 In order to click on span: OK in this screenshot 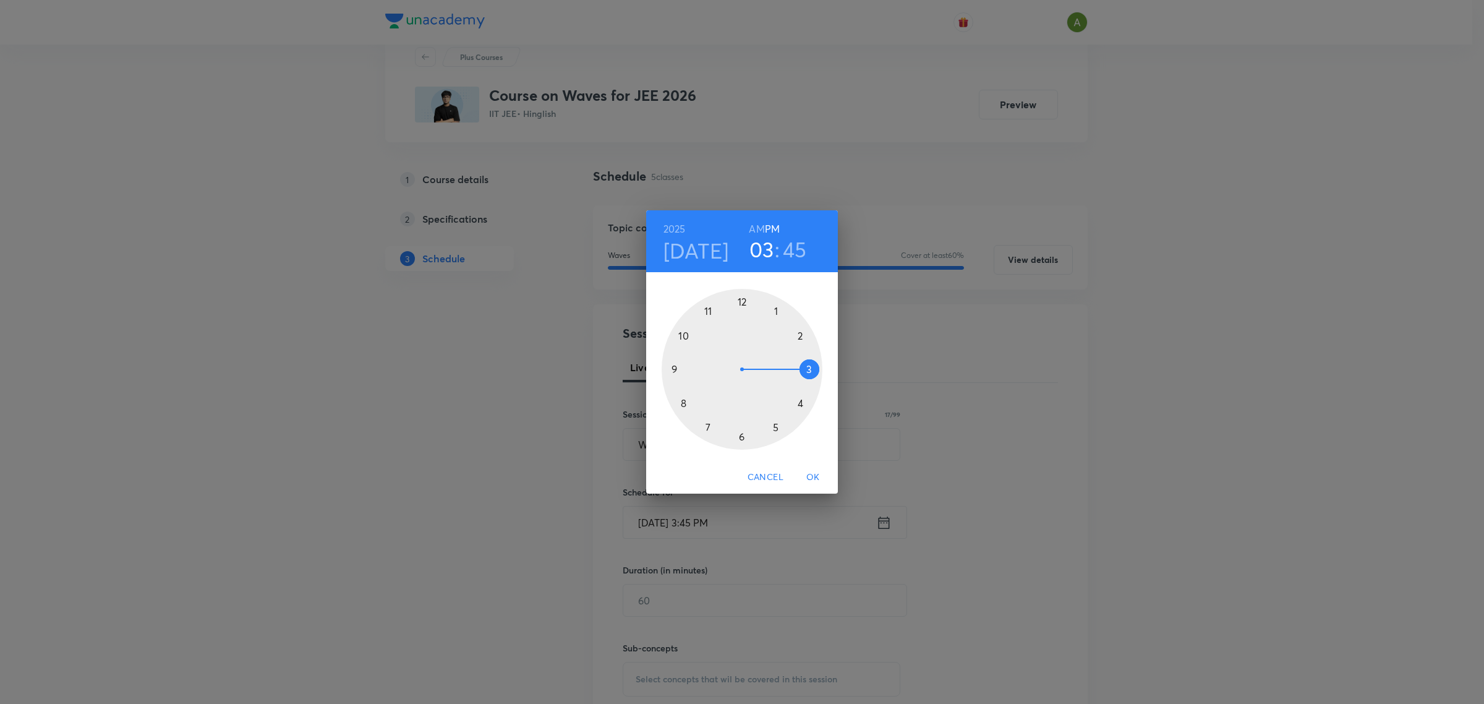, I will do `click(813, 477)`.